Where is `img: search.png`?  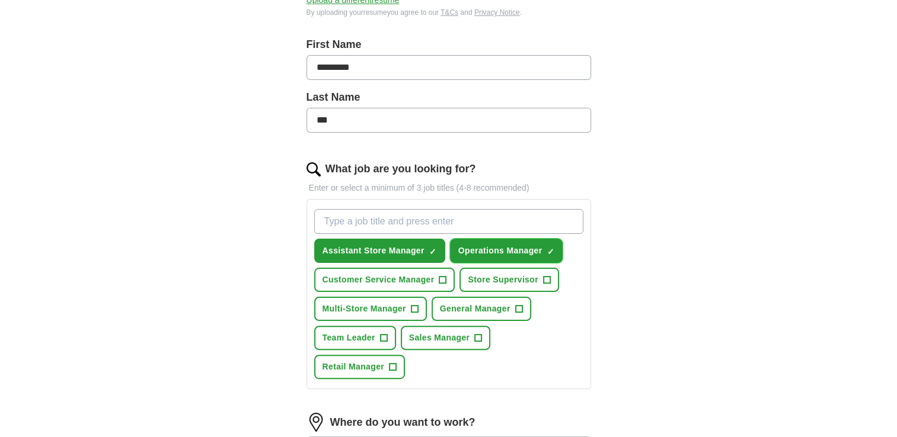 img: search.png is located at coordinates (314, 170).